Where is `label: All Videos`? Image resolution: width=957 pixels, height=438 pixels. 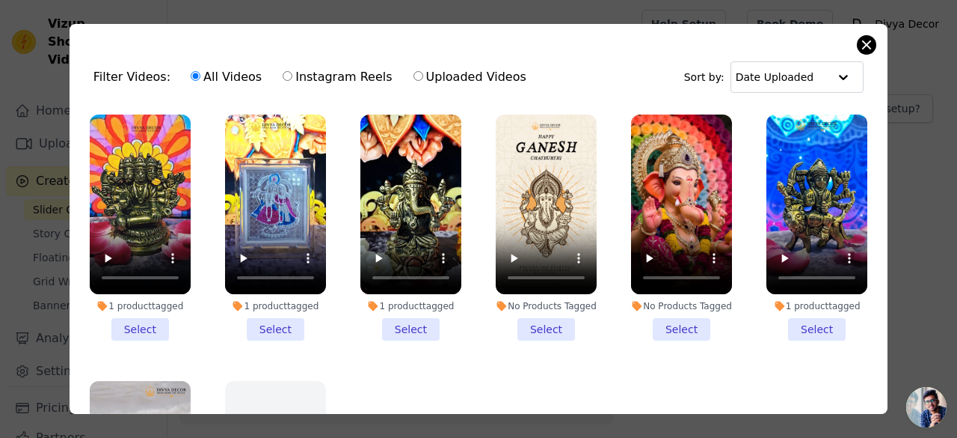
label: All Videos is located at coordinates (226, 77).